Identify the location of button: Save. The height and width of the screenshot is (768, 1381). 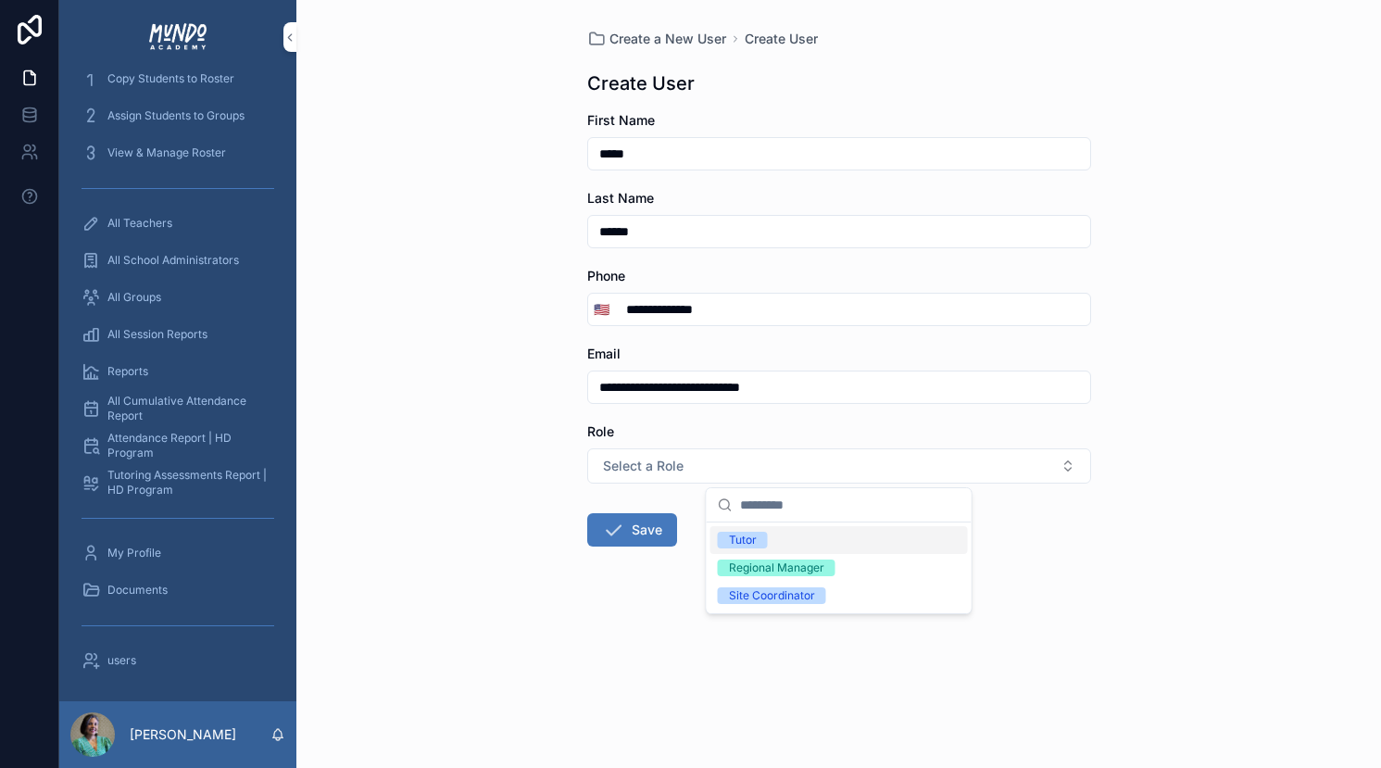
(632, 530).